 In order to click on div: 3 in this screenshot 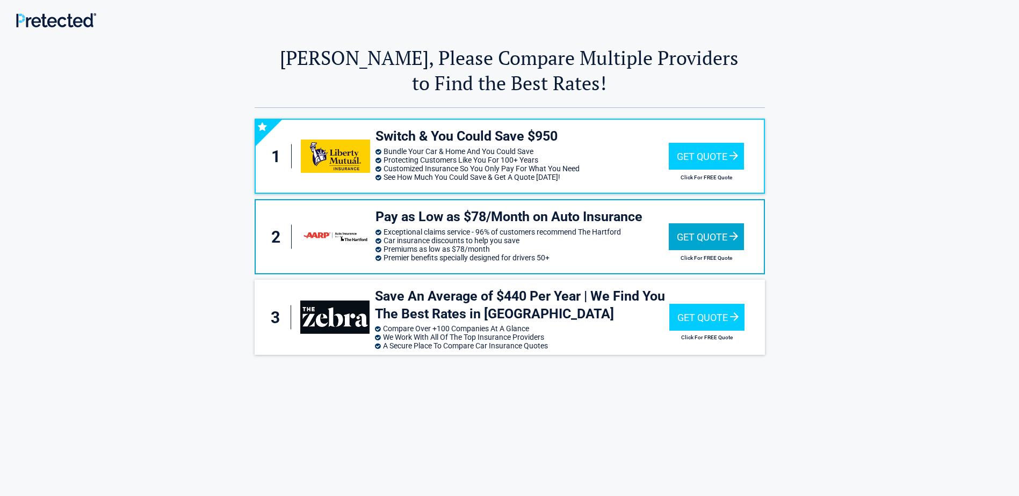, I will do `click(278, 317)`.